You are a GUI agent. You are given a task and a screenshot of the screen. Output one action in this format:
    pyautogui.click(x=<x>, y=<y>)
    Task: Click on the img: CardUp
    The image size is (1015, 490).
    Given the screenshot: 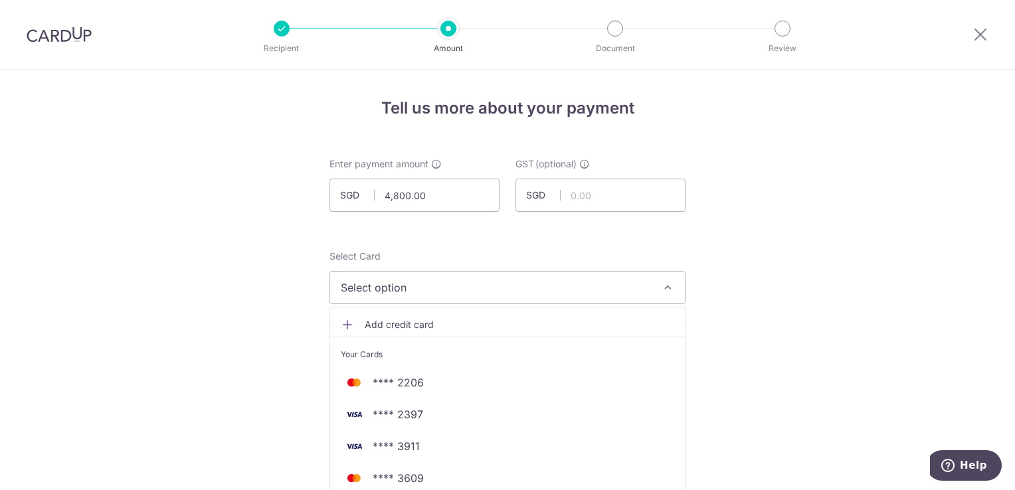 What is the action you would take?
    pyautogui.click(x=59, y=35)
    